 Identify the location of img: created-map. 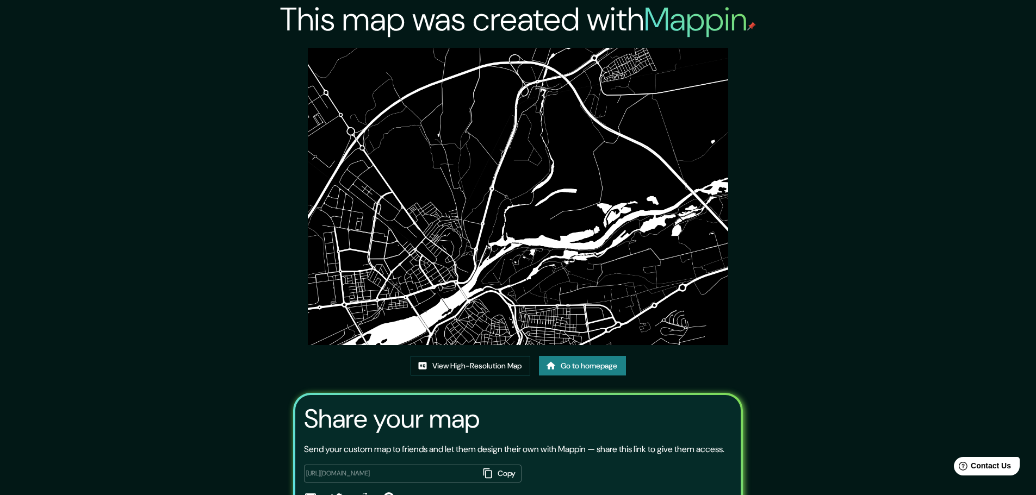
(518, 196).